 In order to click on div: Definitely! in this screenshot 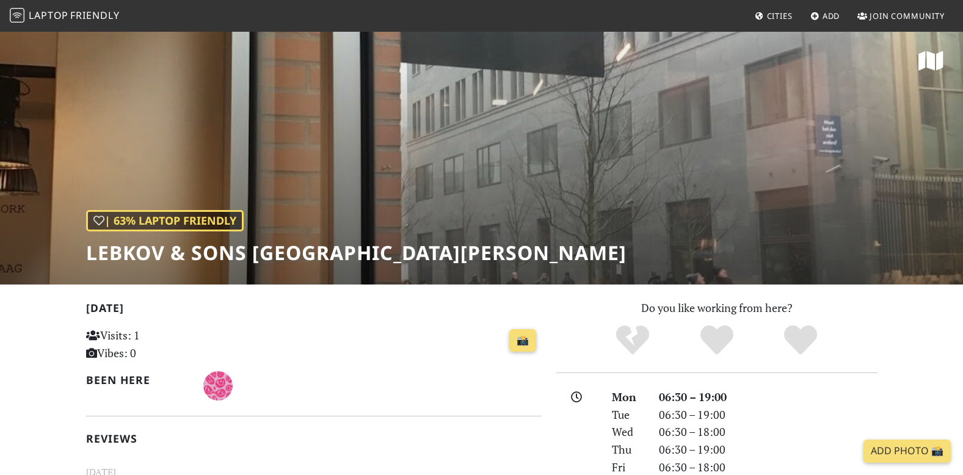, I will do `click(800, 340)`.